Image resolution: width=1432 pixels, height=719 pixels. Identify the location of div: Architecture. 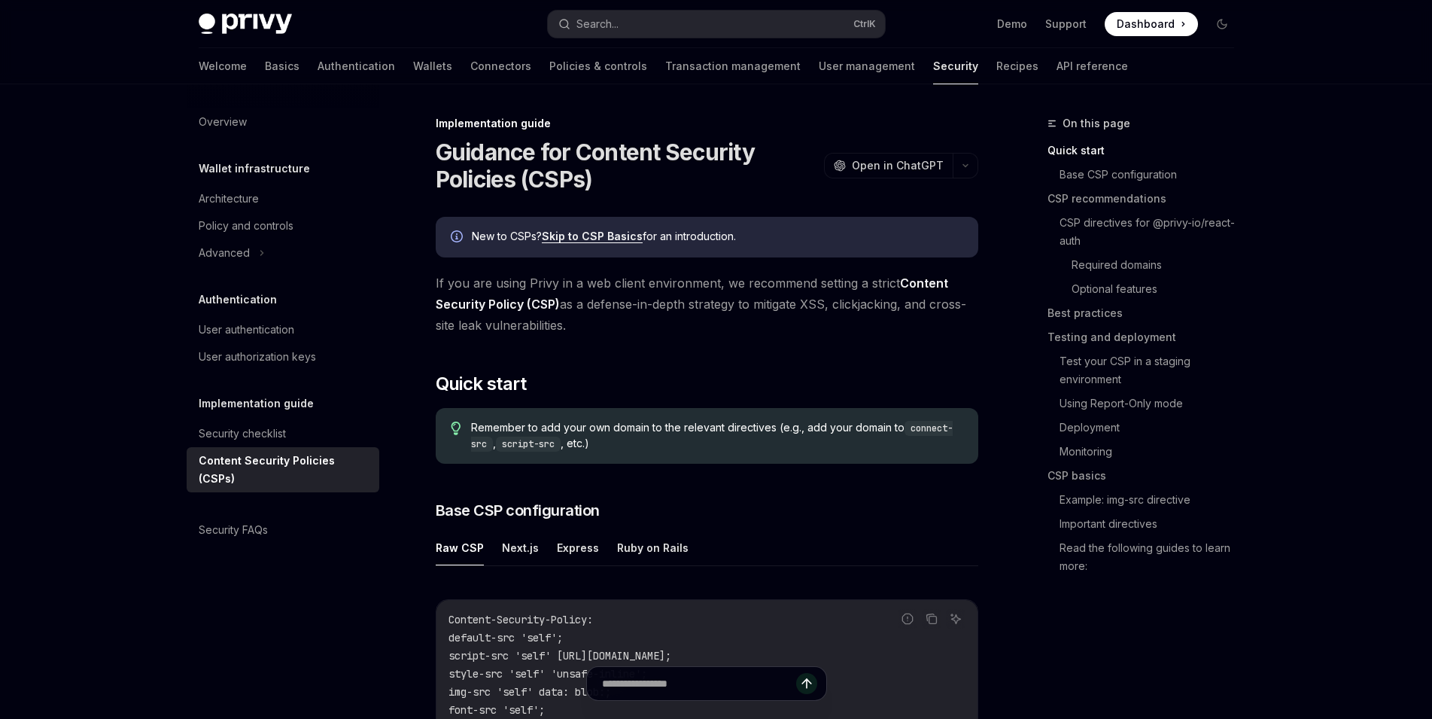
(229, 199).